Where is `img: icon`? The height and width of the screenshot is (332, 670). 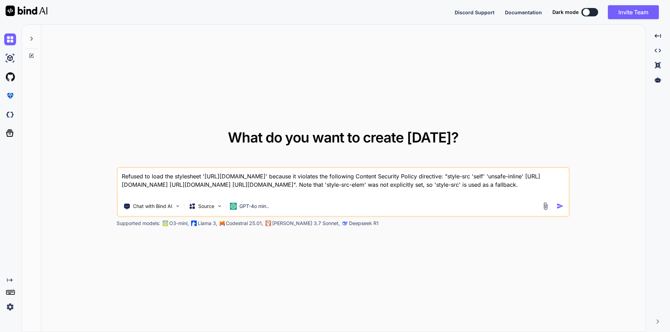 img: icon is located at coordinates (560, 206).